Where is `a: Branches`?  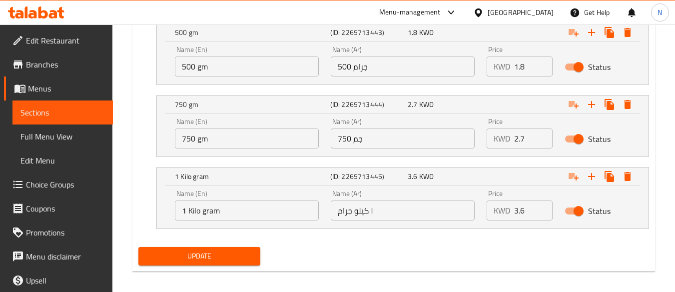 a: Branches is located at coordinates (58, 64).